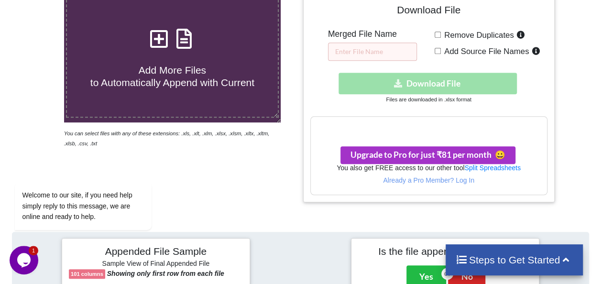  What do you see at coordinates (172, 76) in the screenshot?
I see `span: Add More Files to Automatically Append with Current` at bounding box center [172, 76].